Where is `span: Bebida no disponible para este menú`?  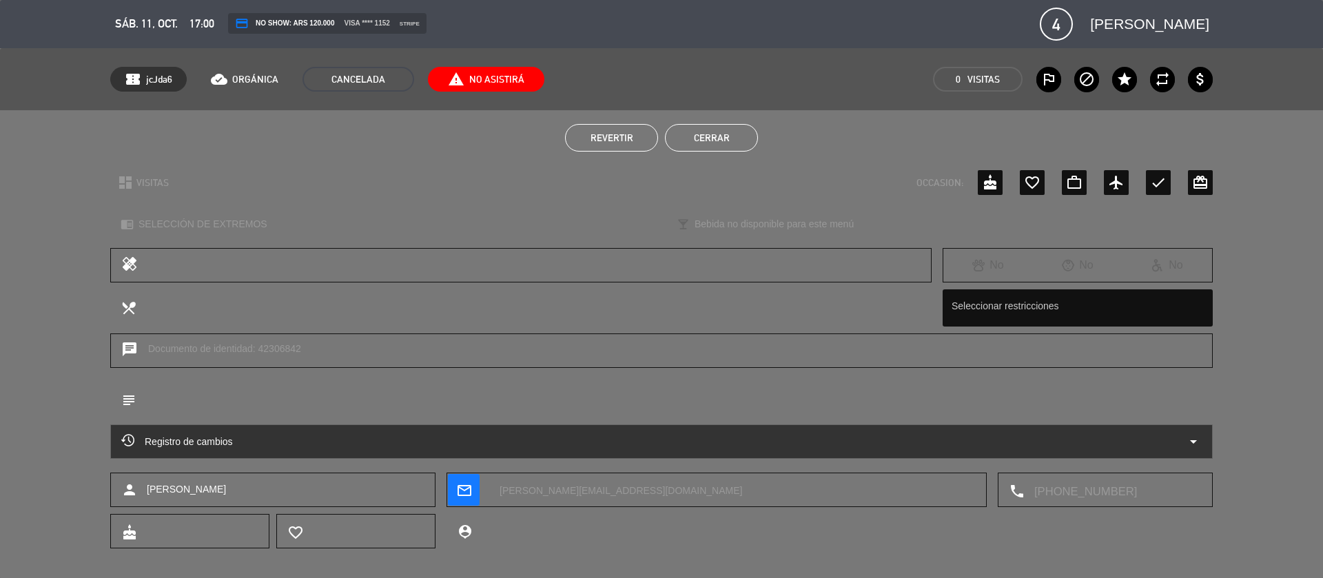 span: Bebida no disponible para este menú is located at coordinates (774, 224).